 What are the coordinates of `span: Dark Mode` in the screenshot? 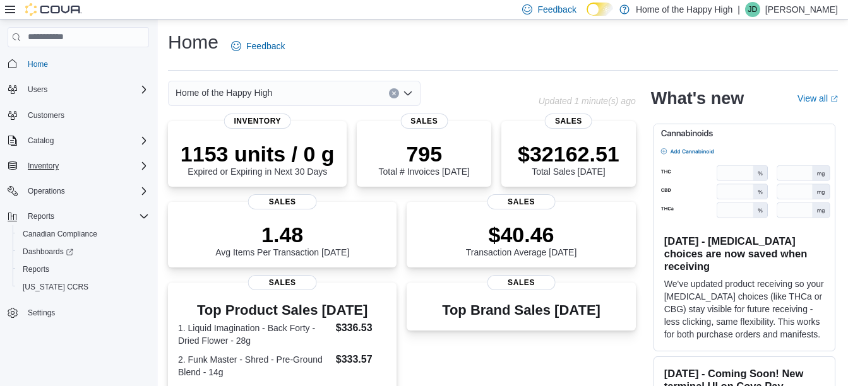 It's located at (586, 16).